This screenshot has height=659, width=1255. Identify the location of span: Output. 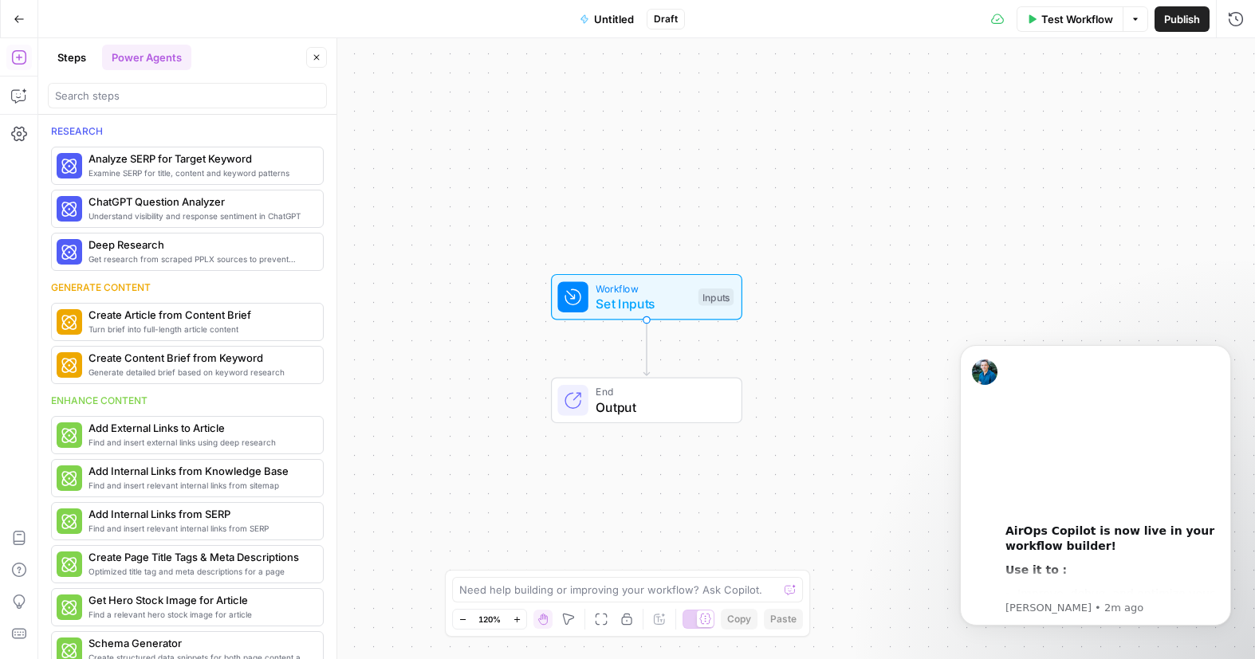
(660, 407).